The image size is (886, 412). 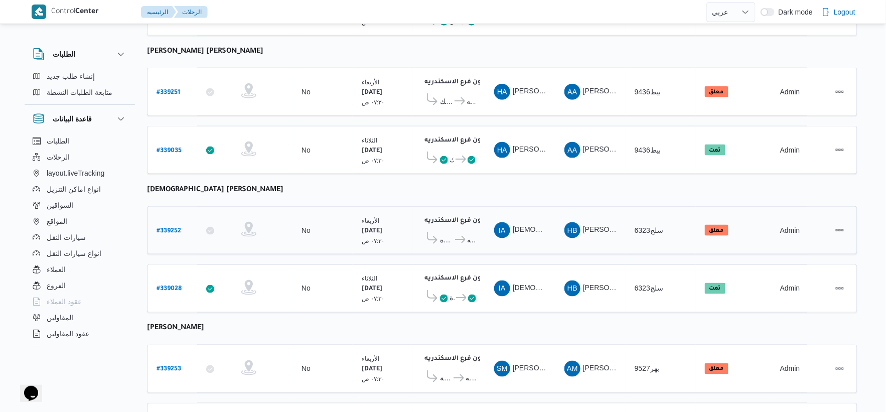 I want to click on b: # 339028, so click(x=169, y=290).